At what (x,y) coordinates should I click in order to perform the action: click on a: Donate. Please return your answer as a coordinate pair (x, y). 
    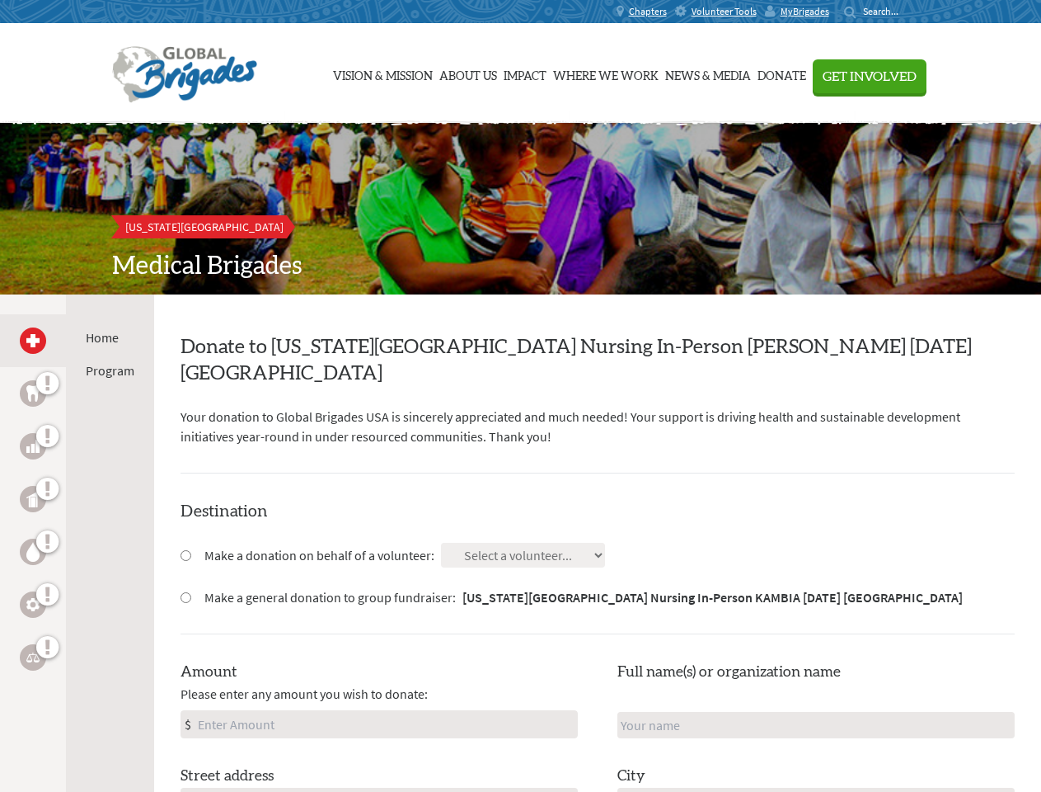
    Looking at the image, I should click on (782, 73).